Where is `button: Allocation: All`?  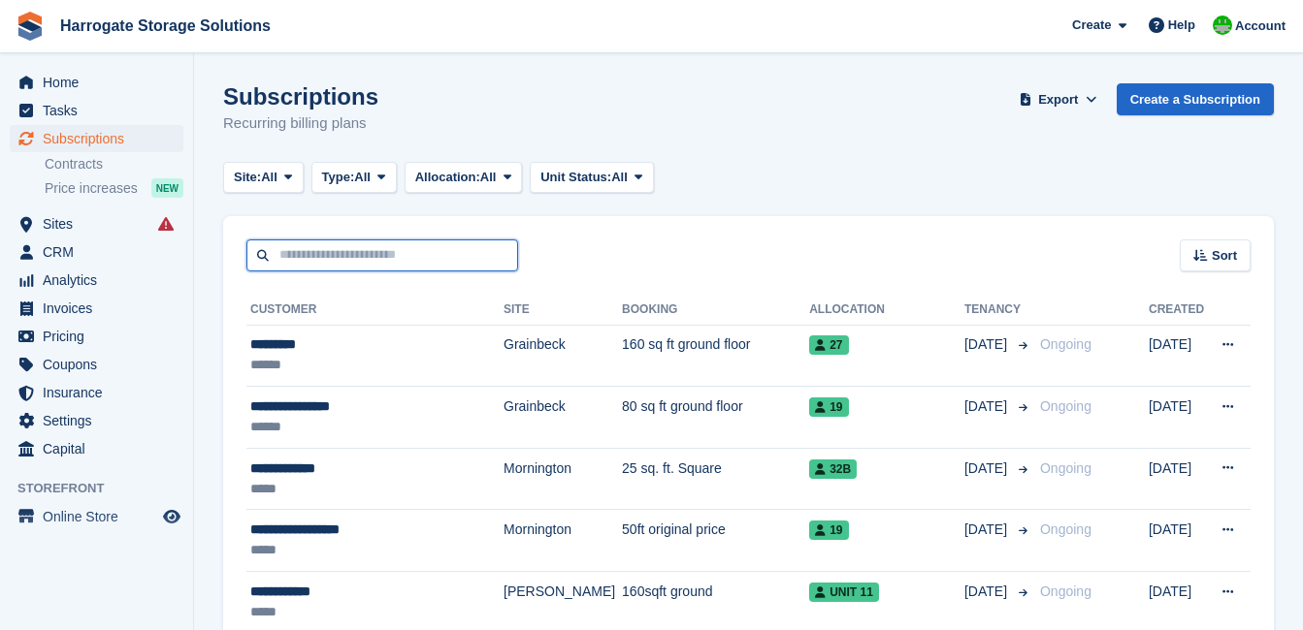 button: Allocation: All is located at coordinates (464, 177).